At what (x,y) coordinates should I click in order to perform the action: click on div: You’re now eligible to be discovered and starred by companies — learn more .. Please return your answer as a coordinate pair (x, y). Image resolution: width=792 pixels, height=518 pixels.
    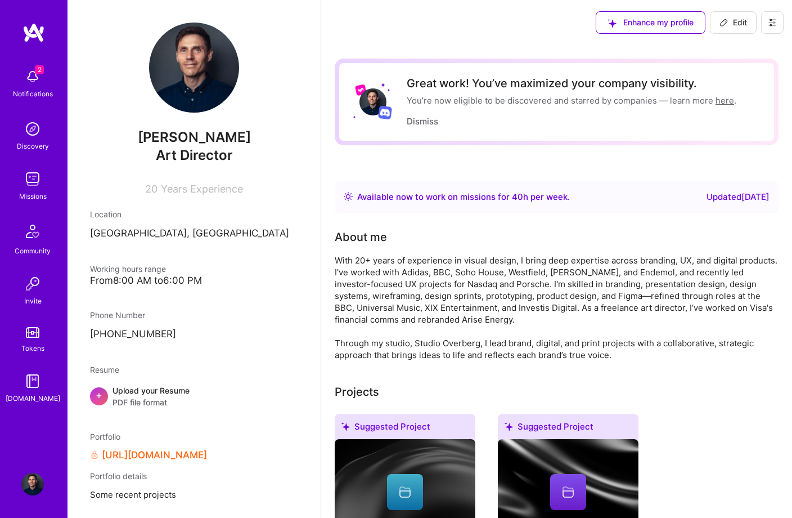
    Looking at the image, I should click on (572, 100).